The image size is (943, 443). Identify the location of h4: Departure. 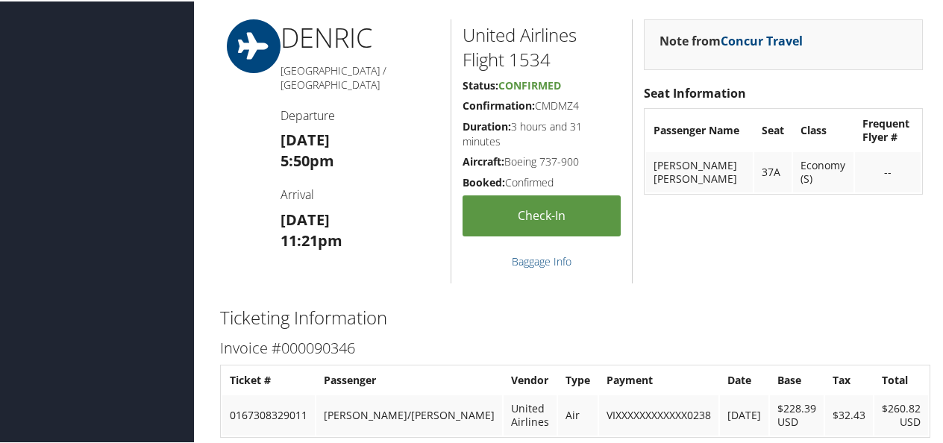
(360, 114).